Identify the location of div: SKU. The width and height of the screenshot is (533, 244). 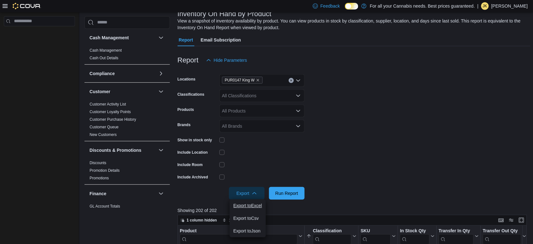
(375, 231).